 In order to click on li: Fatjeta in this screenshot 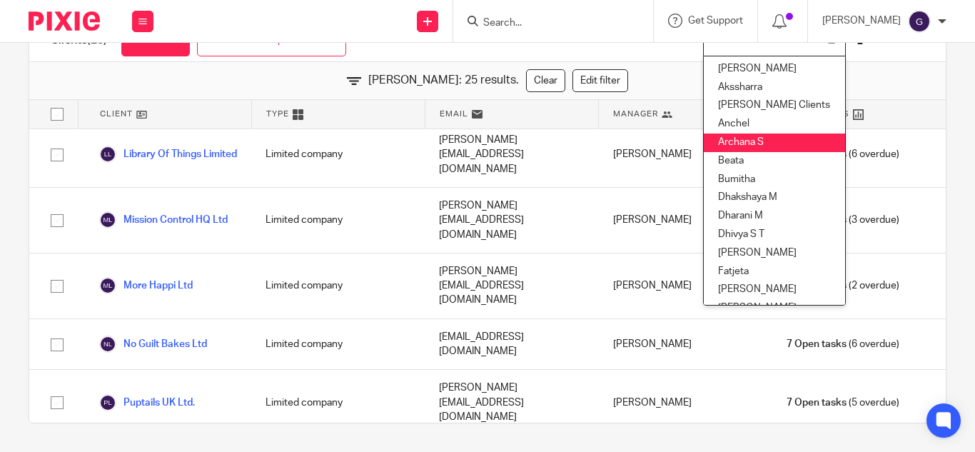, I will do `click(775, 272)`.